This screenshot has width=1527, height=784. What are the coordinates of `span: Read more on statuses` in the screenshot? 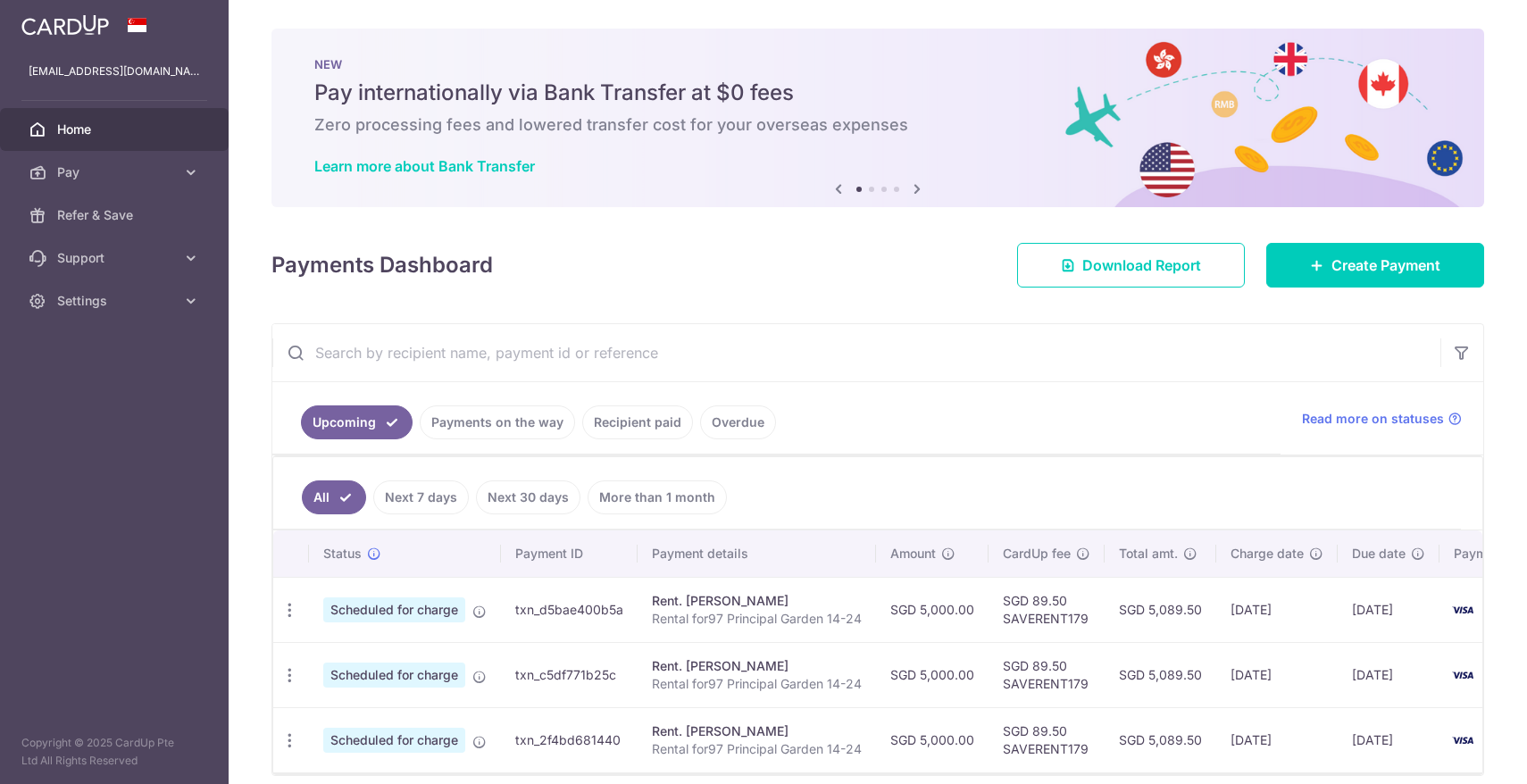 It's located at (1372, 418).